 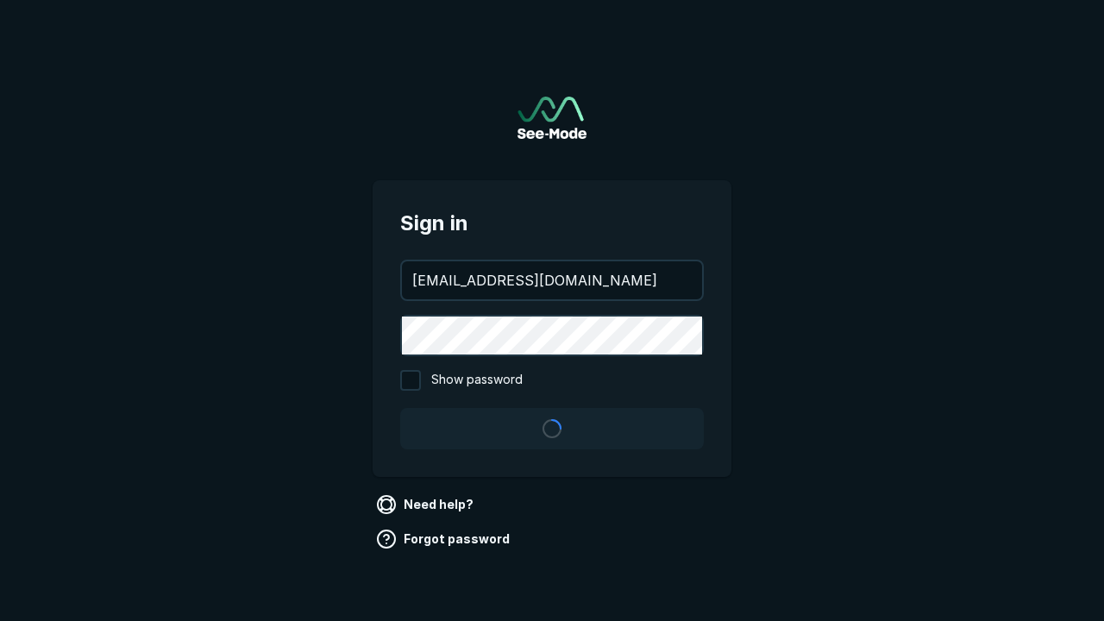 What do you see at coordinates (552, 117) in the screenshot?
I see `img: See-Mode Logo` at bounding box center [552, 117].